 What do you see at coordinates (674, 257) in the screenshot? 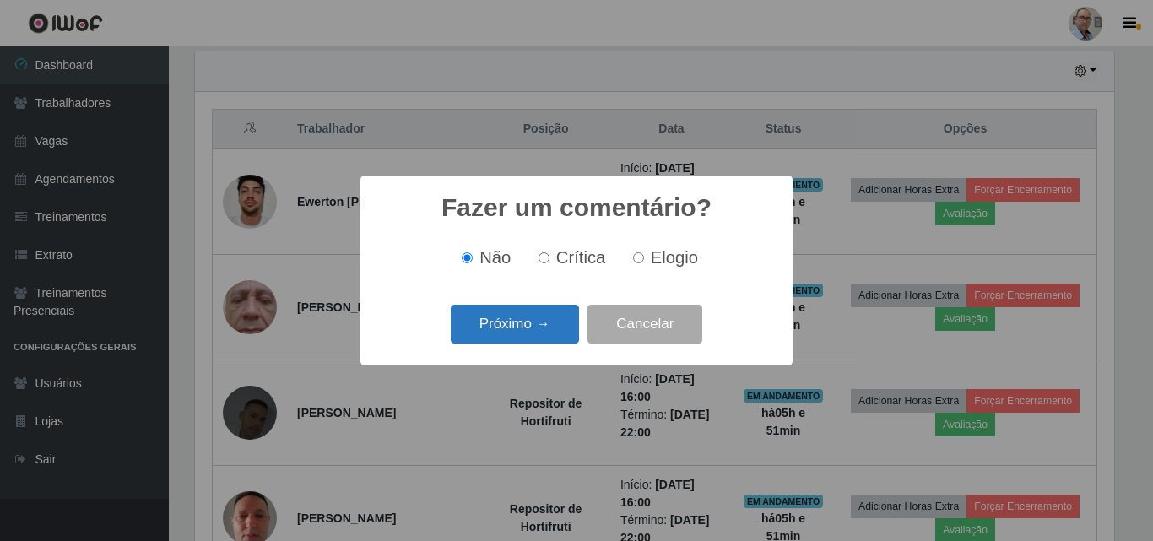
I see `span: Elogio` at bounding box center [674, 257].